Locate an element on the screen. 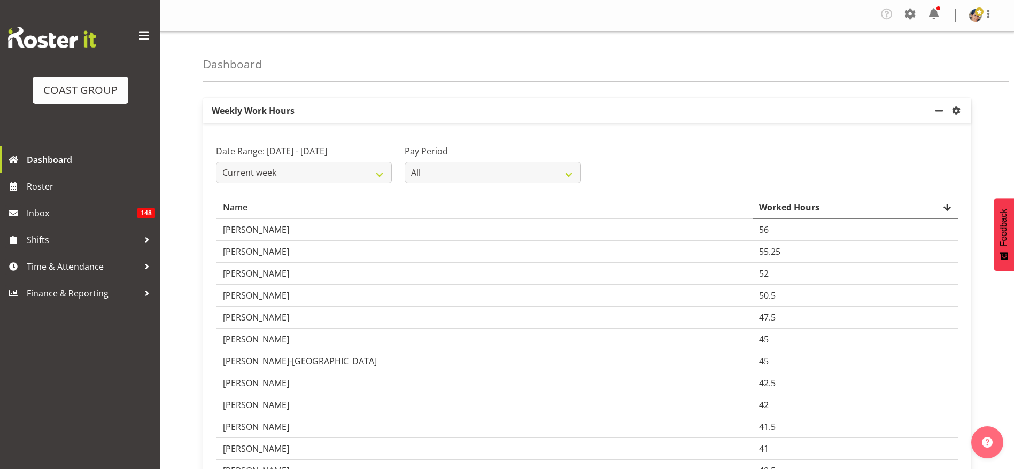 The width and height of the screenshot is (1014, 469). span: Feedback is located at coordinates (1004, 228).